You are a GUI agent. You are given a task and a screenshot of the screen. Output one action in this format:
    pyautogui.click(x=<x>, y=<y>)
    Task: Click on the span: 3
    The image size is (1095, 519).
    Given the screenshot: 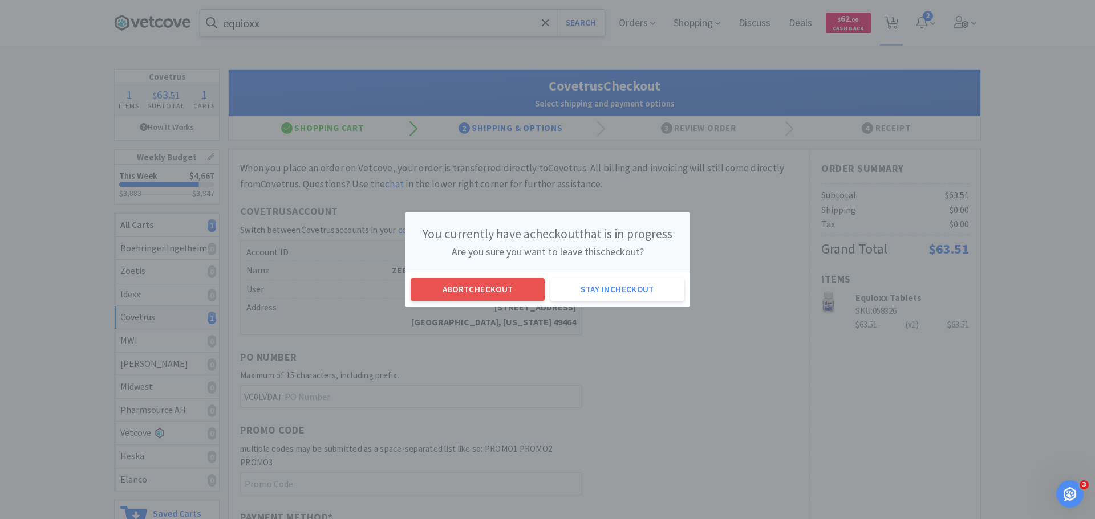 What is the action you would take?
    pyautogui.click(x=1084, y=485)
    